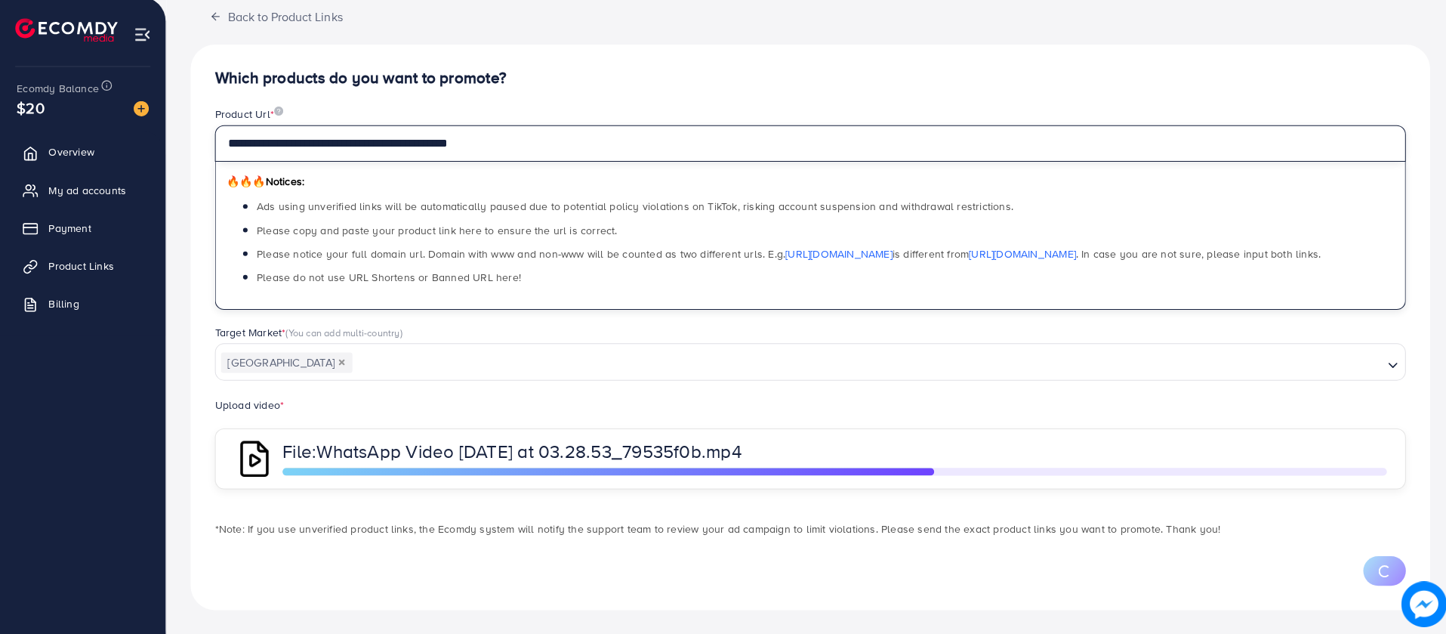  Describe the element at coordinates (340, 363) in the screenshot. I see `button: Deselect Pakistan` at that location.